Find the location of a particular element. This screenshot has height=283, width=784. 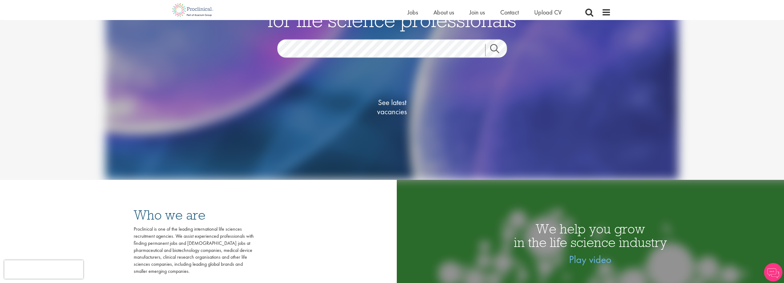

span: See latest vacancies is located at coordinates (392, 107).